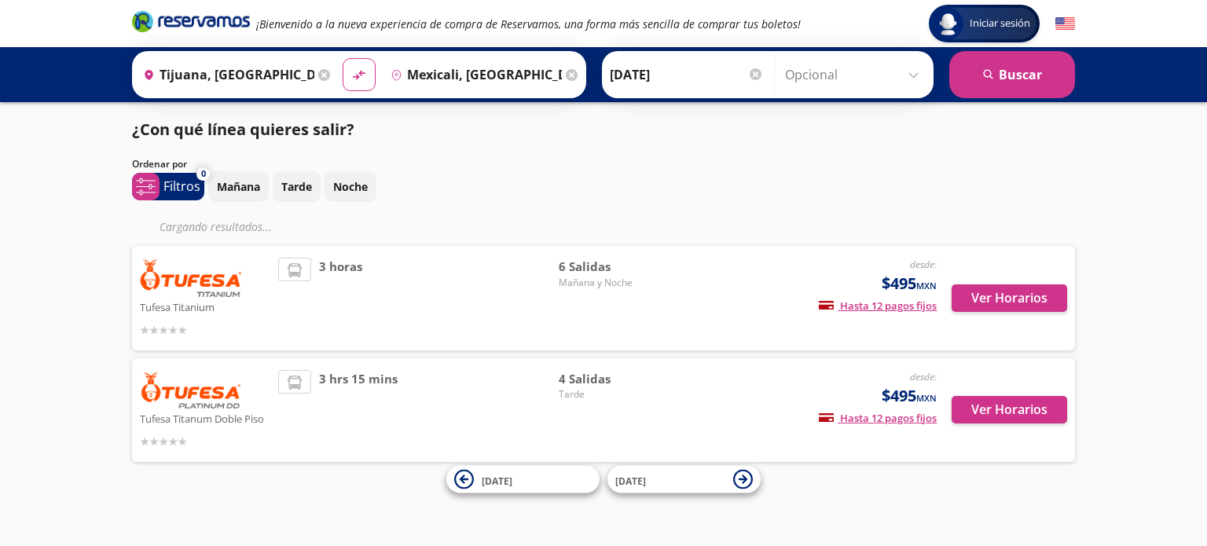  Describe the element at coordinates (205, 307) in the screenshot. I see `p: Tufesa Titanium` at that location.